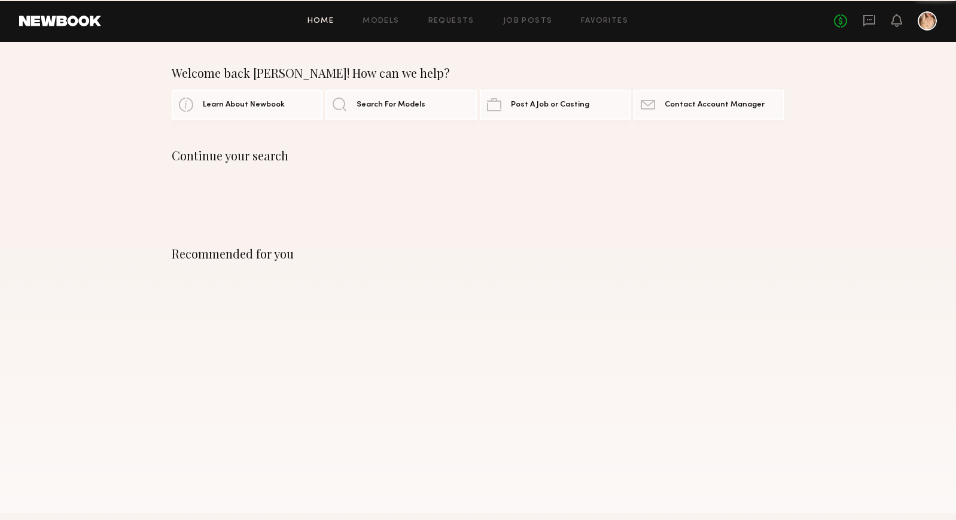  What do you see at coordinates (478, 254) in the screenshot?
I see `div: Recommended for you` at bounding box center [478, 254].